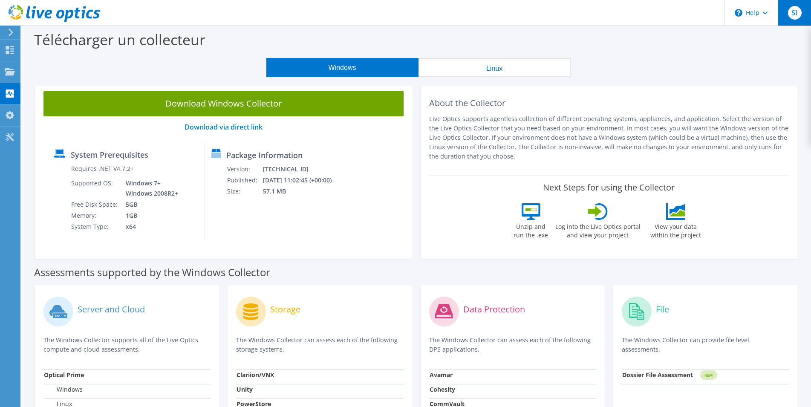 Image resolution: width=811 pixels, height=407 pixels. I want to click on p: The Windows Collector can assess each of the following storage systems., so click(319, 345).